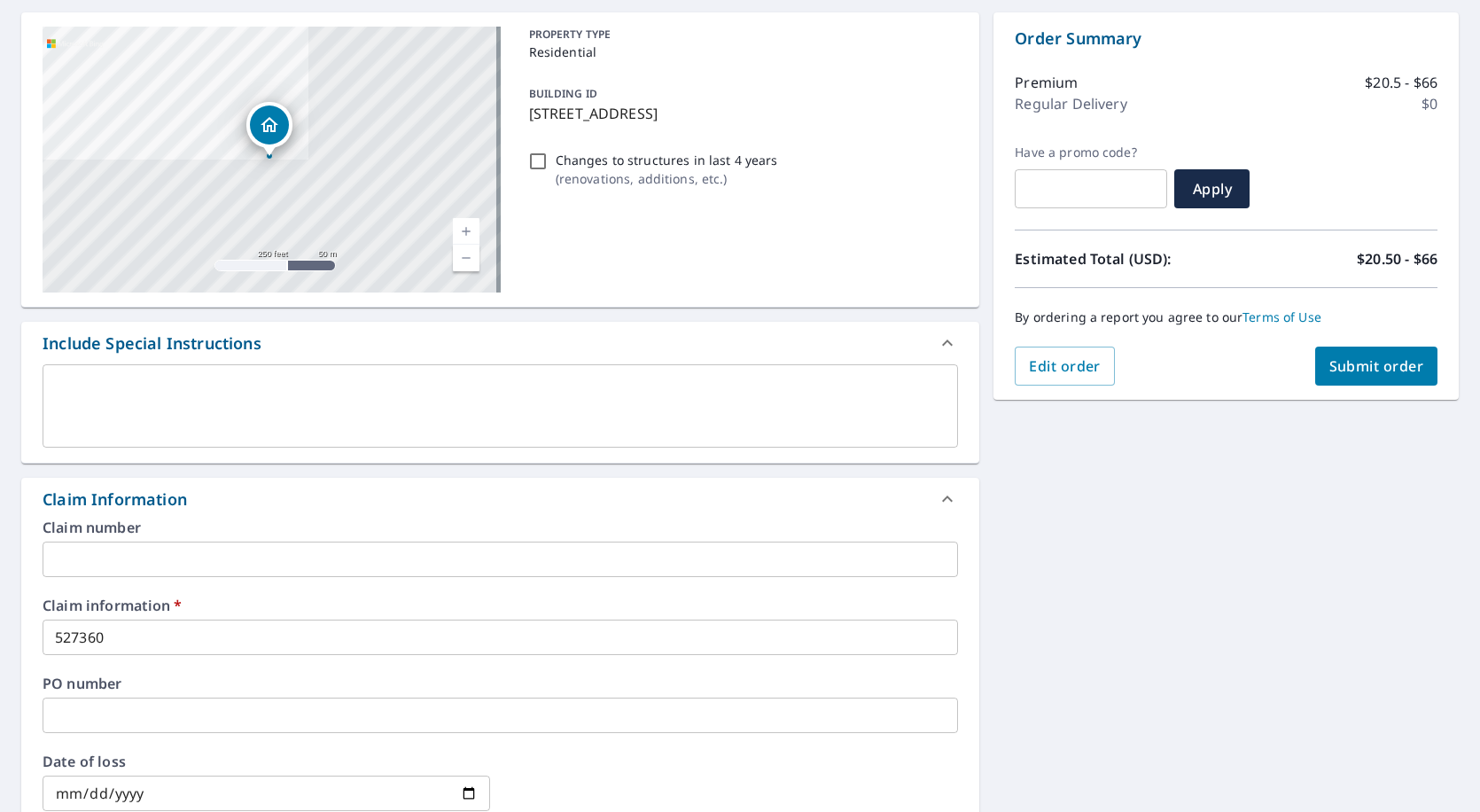  Describe the element at coordinates (740, 35) in the screenshot. I see `p: PROPERTY TYPE` at that location.